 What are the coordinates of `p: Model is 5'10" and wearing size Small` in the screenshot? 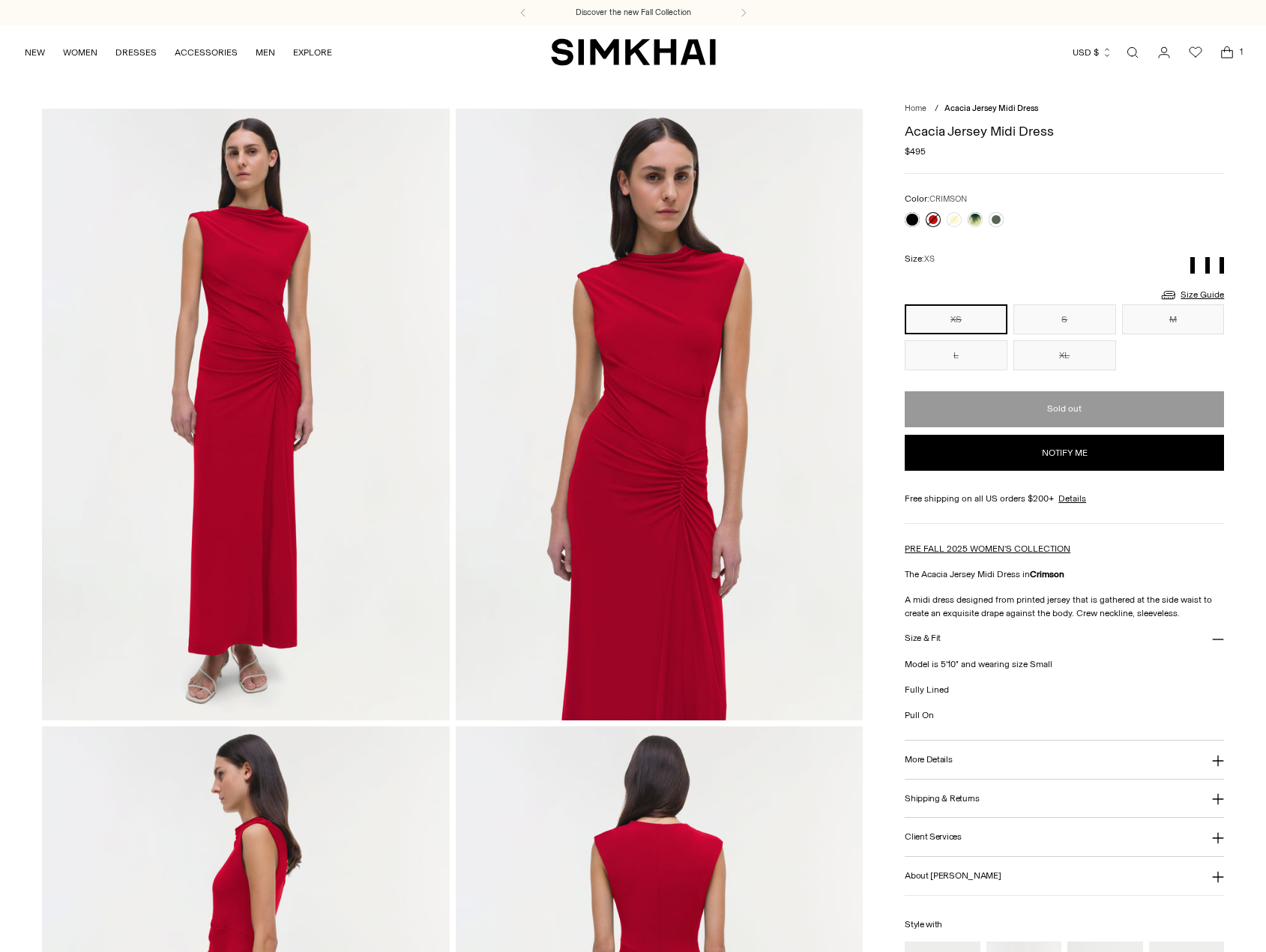 It's located at (1064, 664).